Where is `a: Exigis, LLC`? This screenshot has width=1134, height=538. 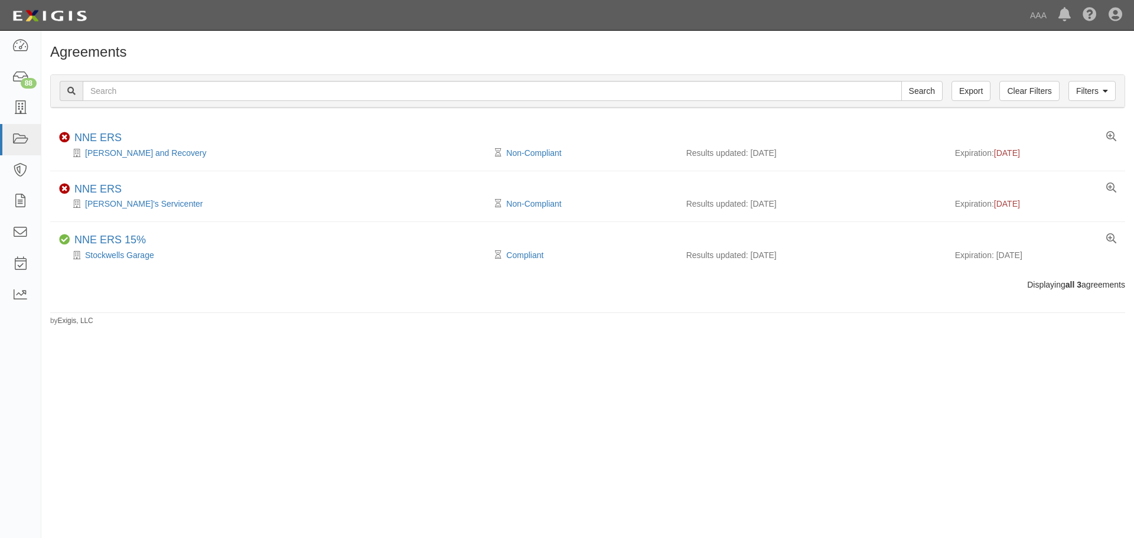
a: Exigis, LLC is located at coordinates (76, 321).